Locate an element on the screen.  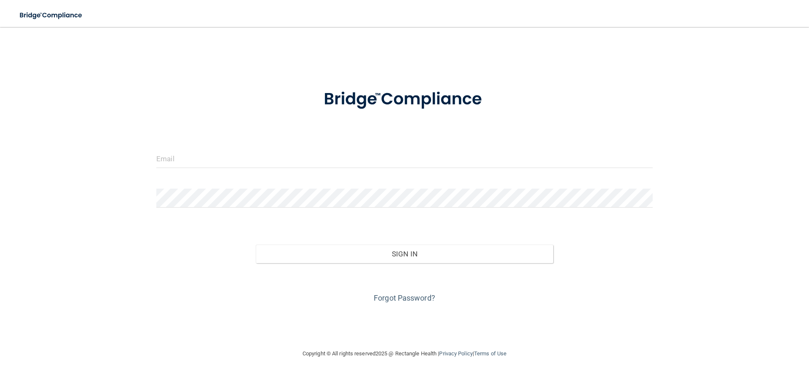
a: Forgot Password? is located at coordinates (404, 298).